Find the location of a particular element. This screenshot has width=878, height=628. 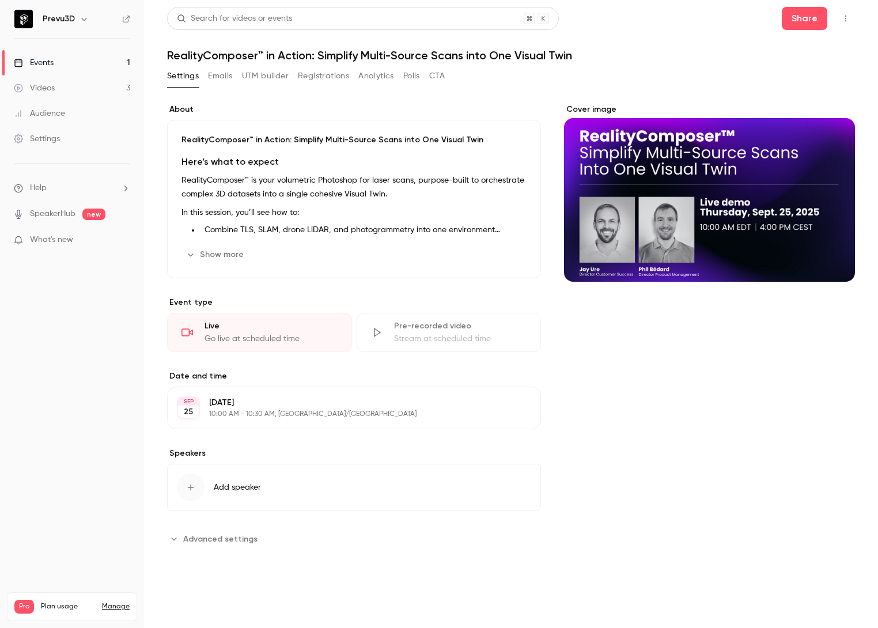

label: Date and time is located at coordinates (354, 376).